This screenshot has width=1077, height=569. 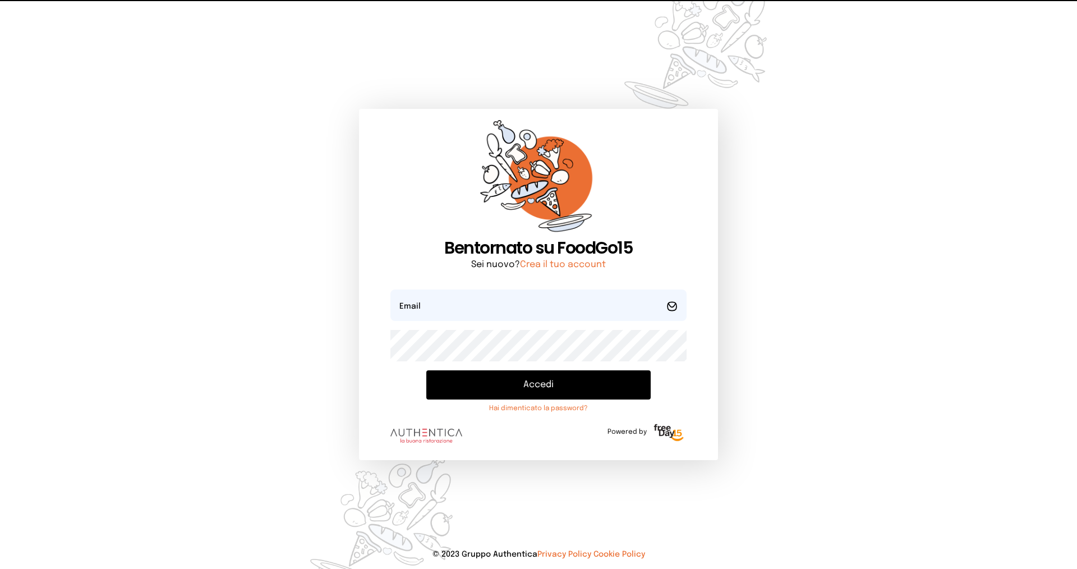 I want to click on p: Sei nuovo?, so click(x=539, y=265).